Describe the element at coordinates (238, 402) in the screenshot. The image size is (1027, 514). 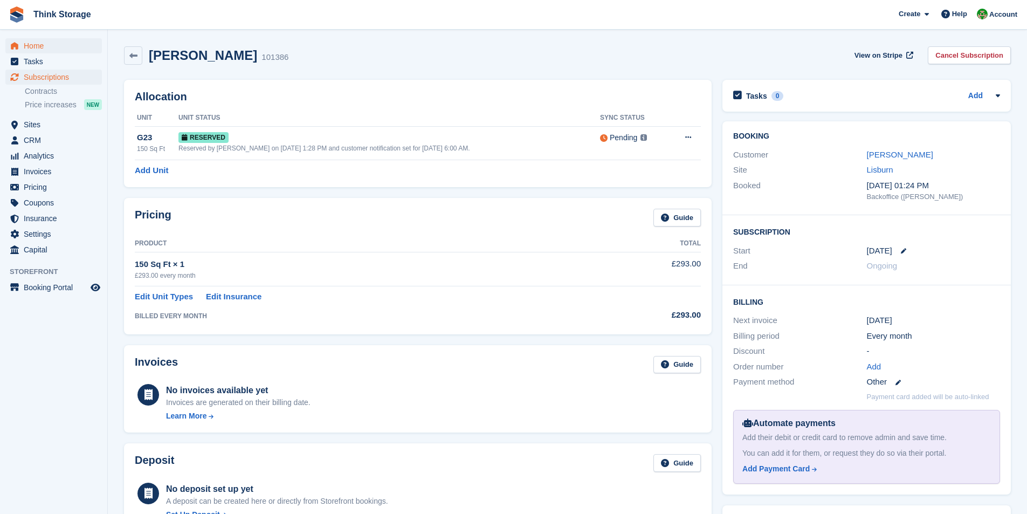
I see `div: Invoices are generated on their billing date.` at that location.